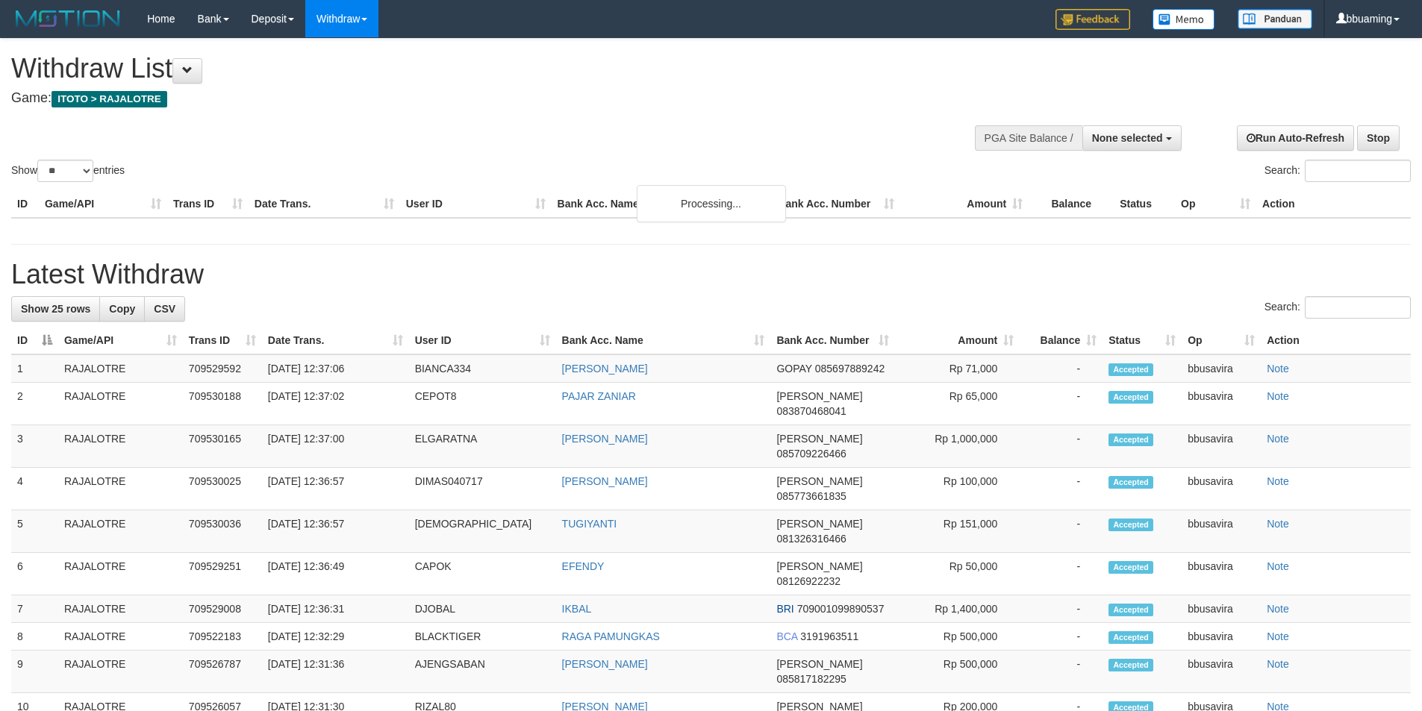 Image resolution: width=1422 pixels, height=711 pixels. Describe the element at coordinates (957, 574) in the screenshot. I see `td: Rp 50,000` at that location.